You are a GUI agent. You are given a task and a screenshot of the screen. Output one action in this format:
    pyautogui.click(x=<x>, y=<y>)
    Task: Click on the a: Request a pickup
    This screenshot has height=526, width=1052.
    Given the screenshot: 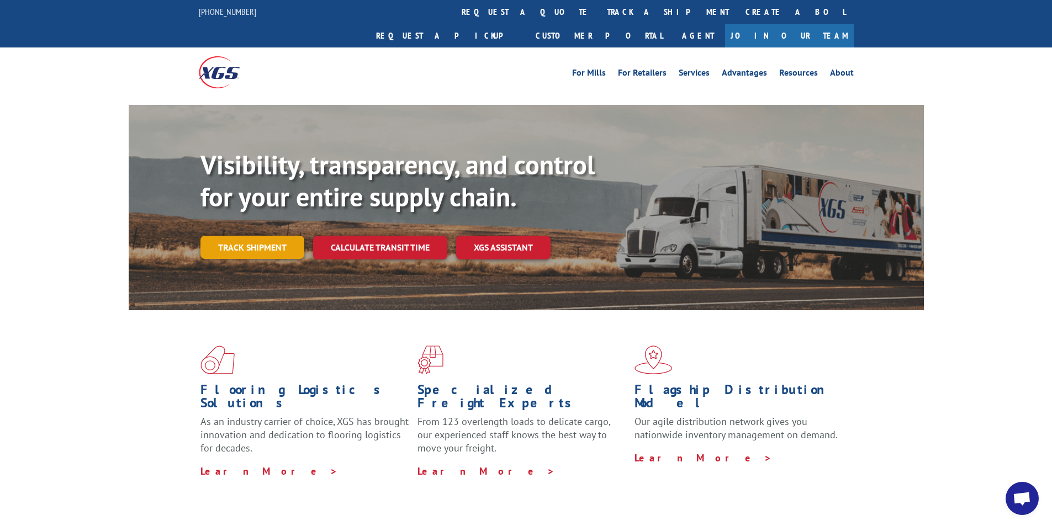 What is the action you would take?
    pyautogui.click(x=447, y=35)
    